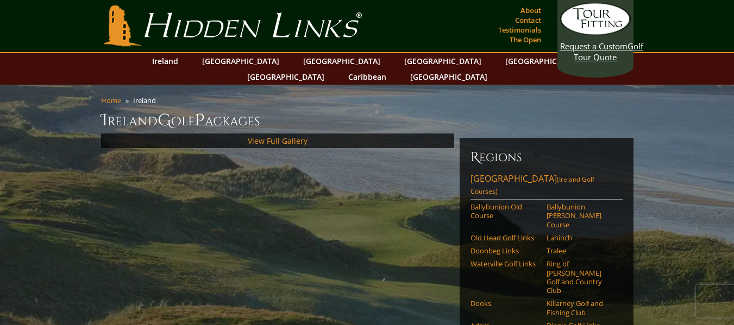  What do you see at coordinates (580, 238) in the screenshot?
I see `a: Lahinch` at bounding box center [580, 238].